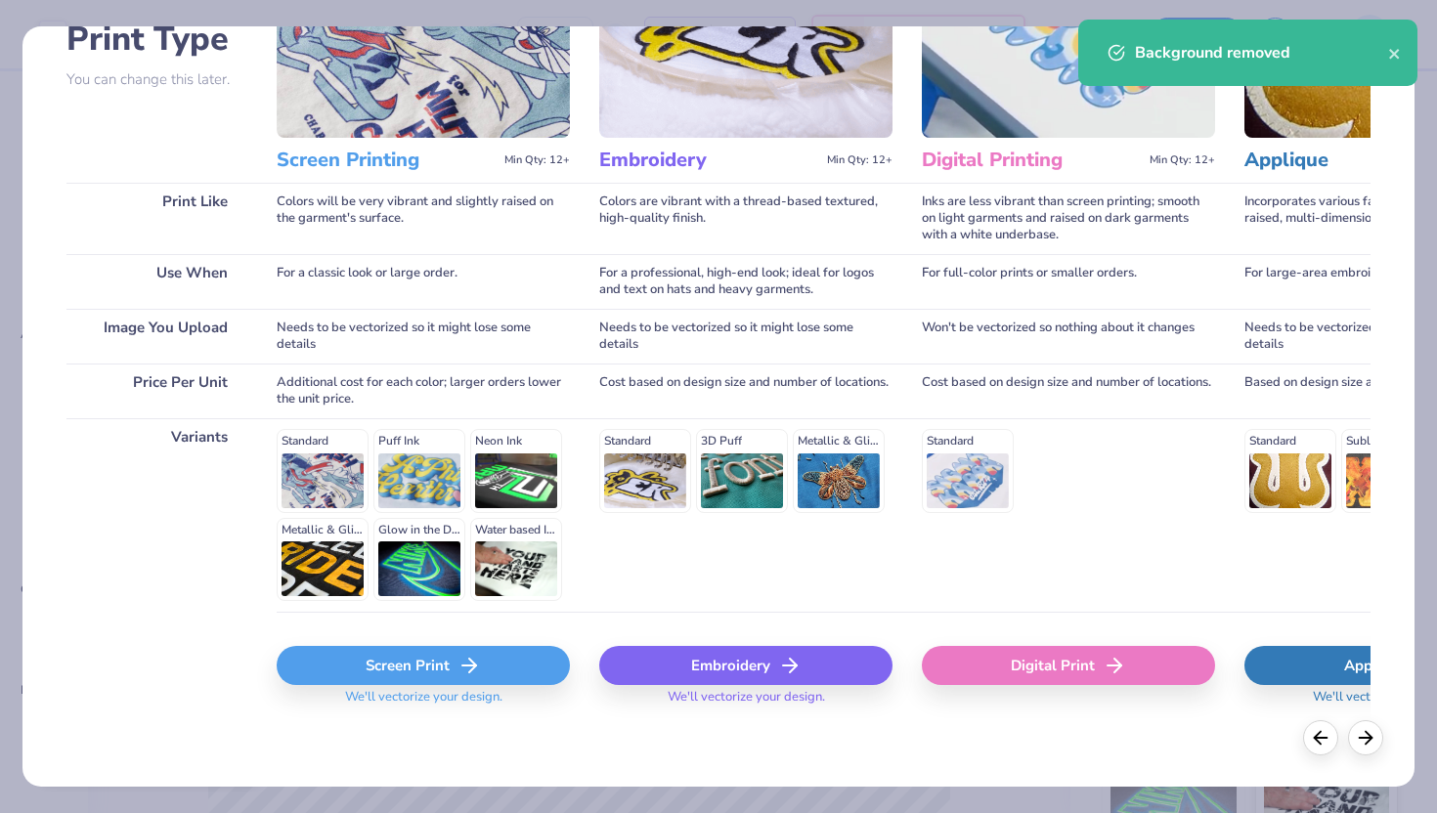 The image size is (1437, 813). I want to click on div: For a classic look or large order., so click(423, 282).